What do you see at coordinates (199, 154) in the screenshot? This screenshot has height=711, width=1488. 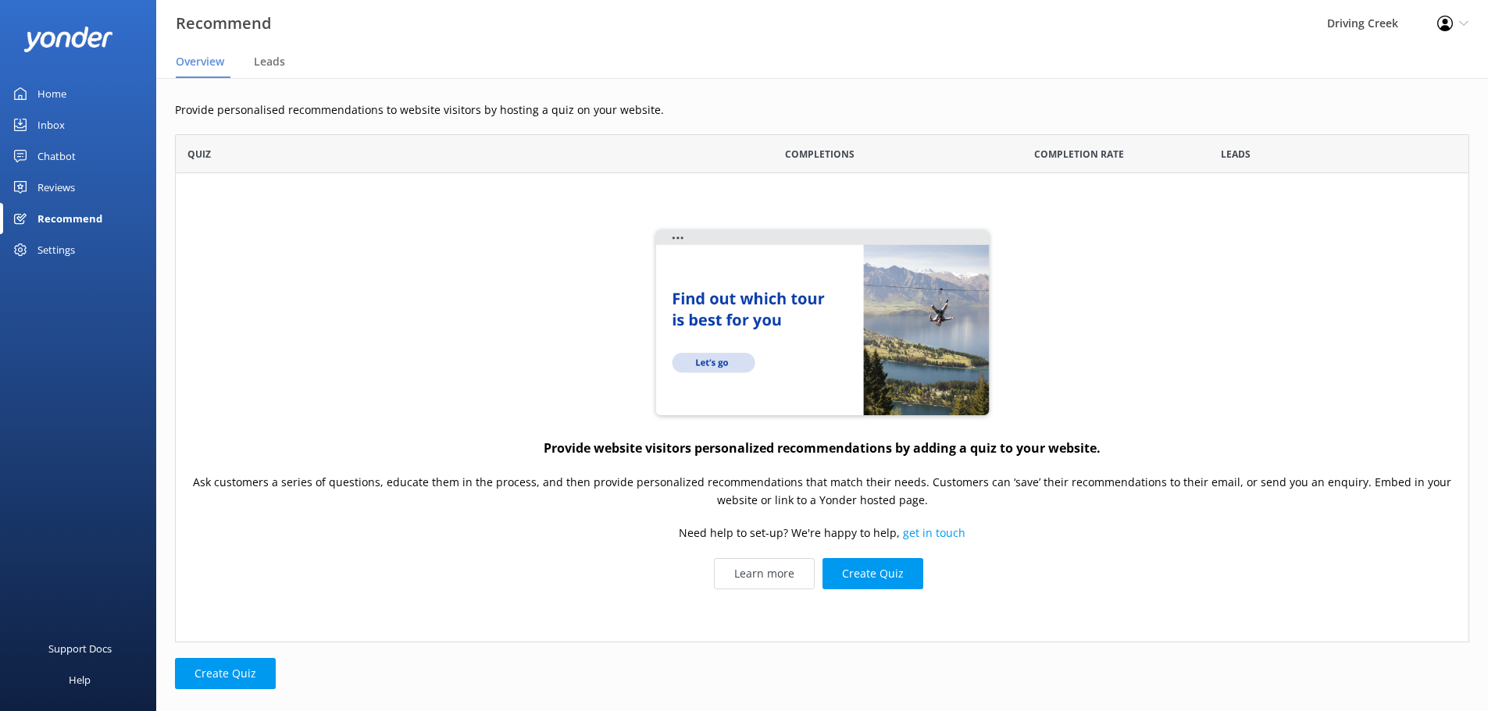 I see `span: Quiz` at bounding box center [199, 154].